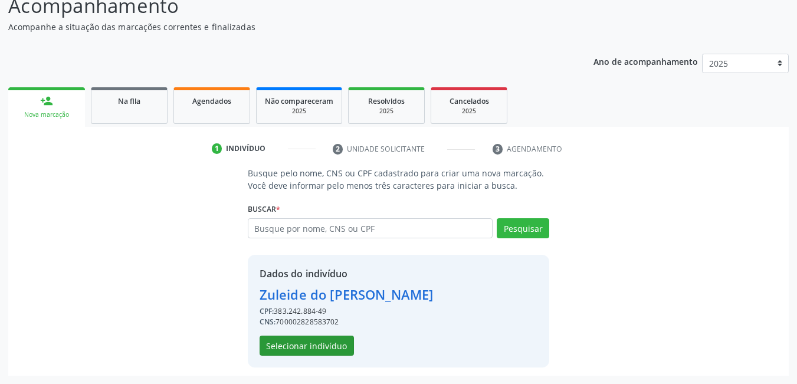 The width and height of the screenshot is (797, 384). What do you see at coordinates (47, 101) in the screenshot?
I see `div: person_add` at bounding box center [47, 101].